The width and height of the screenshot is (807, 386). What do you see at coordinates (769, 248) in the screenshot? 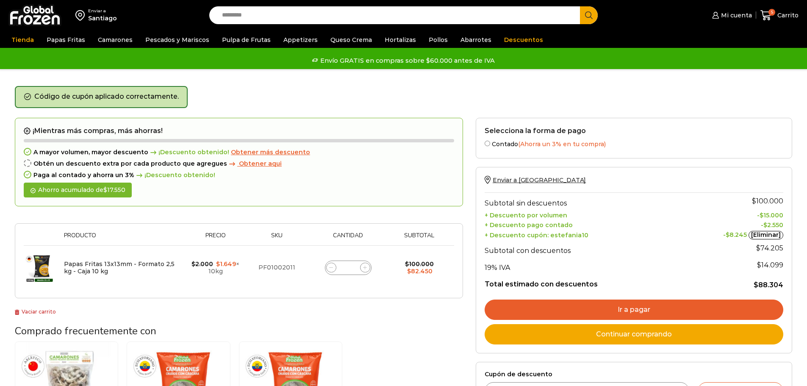
I see `bdi: 74.205` at bounding box center [769, 248].